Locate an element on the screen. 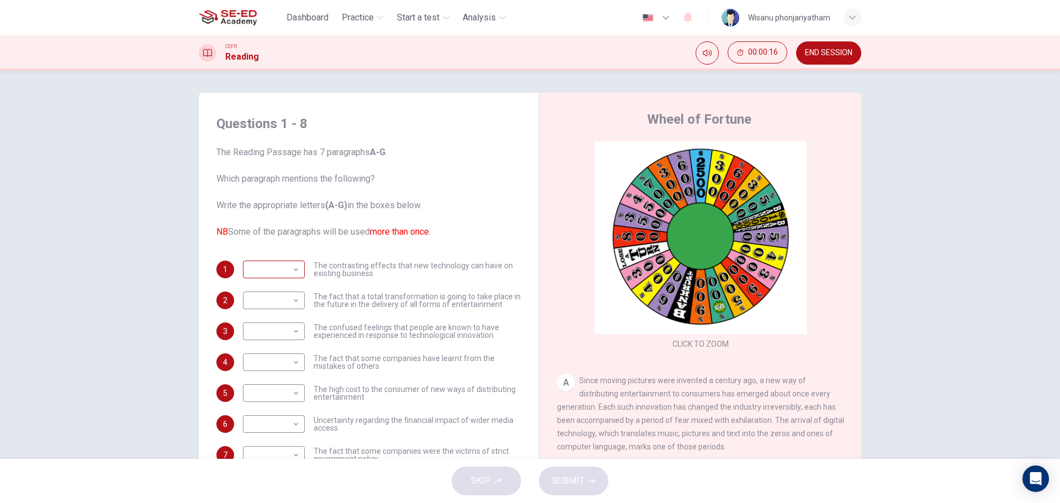 The height and width of the screenshot is (503, 1060). span: The fact that some companies were the victims of strict government policy is located at coordinates (417, 455).